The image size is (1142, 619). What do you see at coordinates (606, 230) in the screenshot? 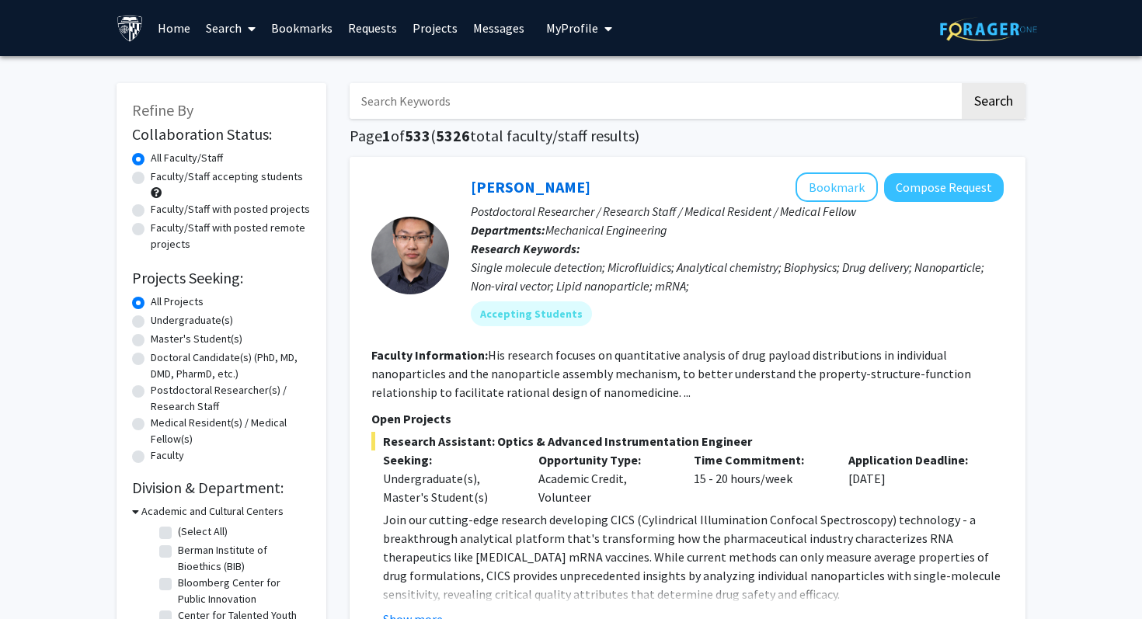
I see `span: Mechanical Engineering` at bounding box center [606, 230].